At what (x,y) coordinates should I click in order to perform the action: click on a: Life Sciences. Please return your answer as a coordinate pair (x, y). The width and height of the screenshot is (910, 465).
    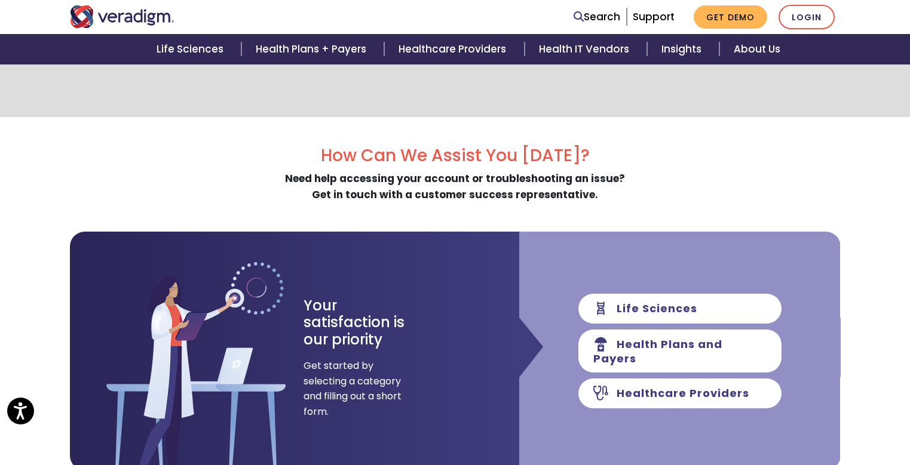
    Looking at the image, I should click on (192, 49).